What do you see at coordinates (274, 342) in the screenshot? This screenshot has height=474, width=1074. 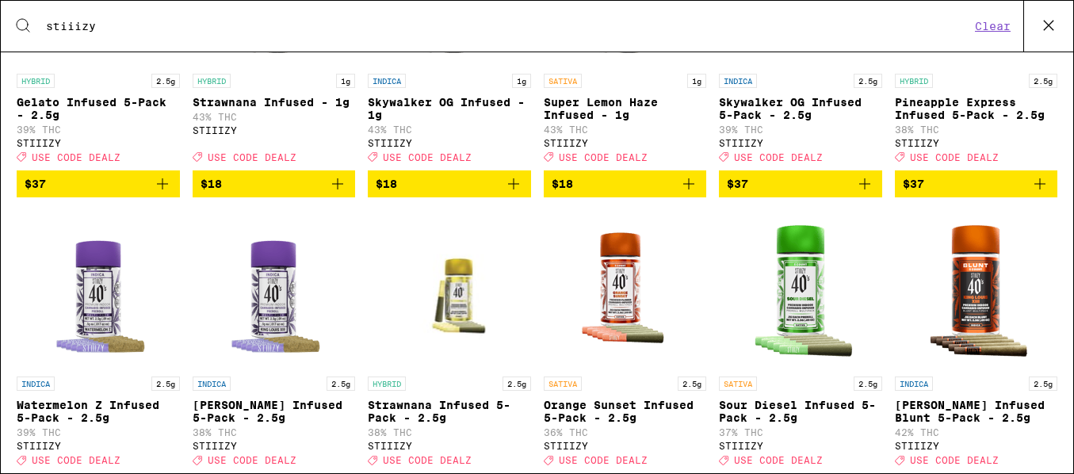 I see `a: Open page for King Louis XIII Infused 5-Pack - 2.5g from STIIIZY` at bounding box center [274, 342].